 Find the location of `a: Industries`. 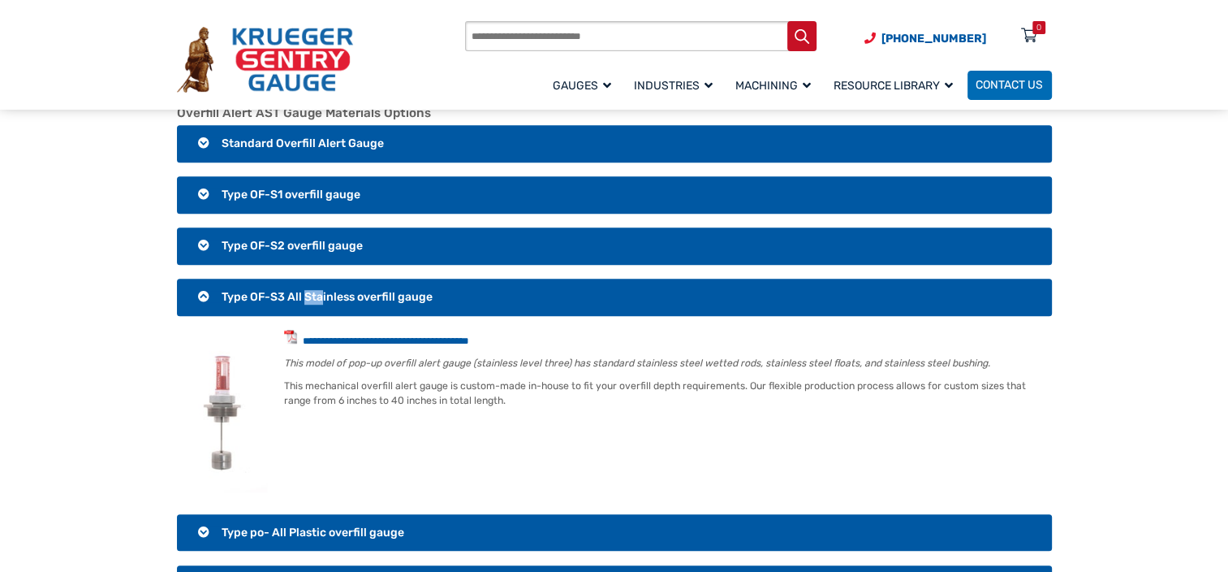

a: Industries is located at coordinates (676, 84).